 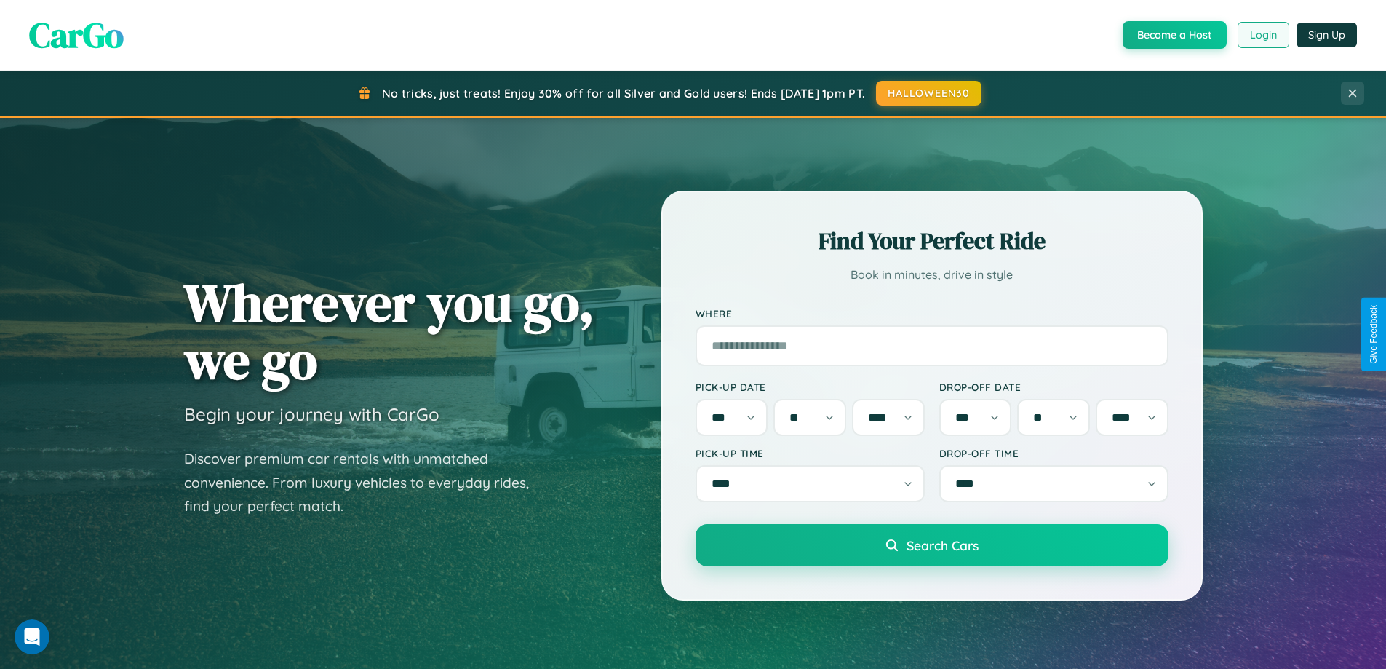 What do you see at coordinates (1263, 35) in the screenshot?
I see `button: Login` at bounding box center [1263, 35].